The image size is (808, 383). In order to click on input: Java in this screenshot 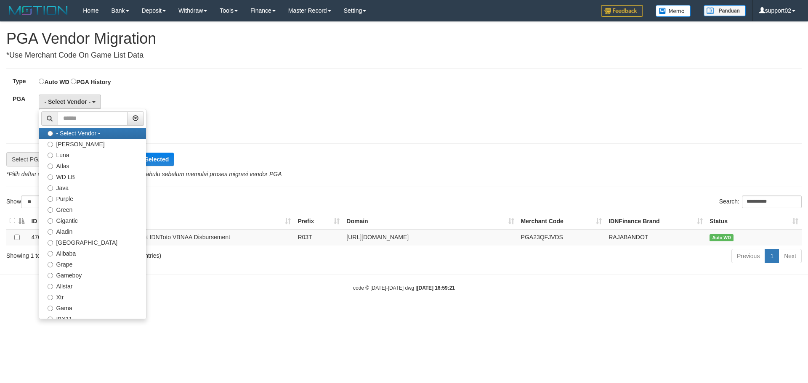, I will do `click(50, 188)`.